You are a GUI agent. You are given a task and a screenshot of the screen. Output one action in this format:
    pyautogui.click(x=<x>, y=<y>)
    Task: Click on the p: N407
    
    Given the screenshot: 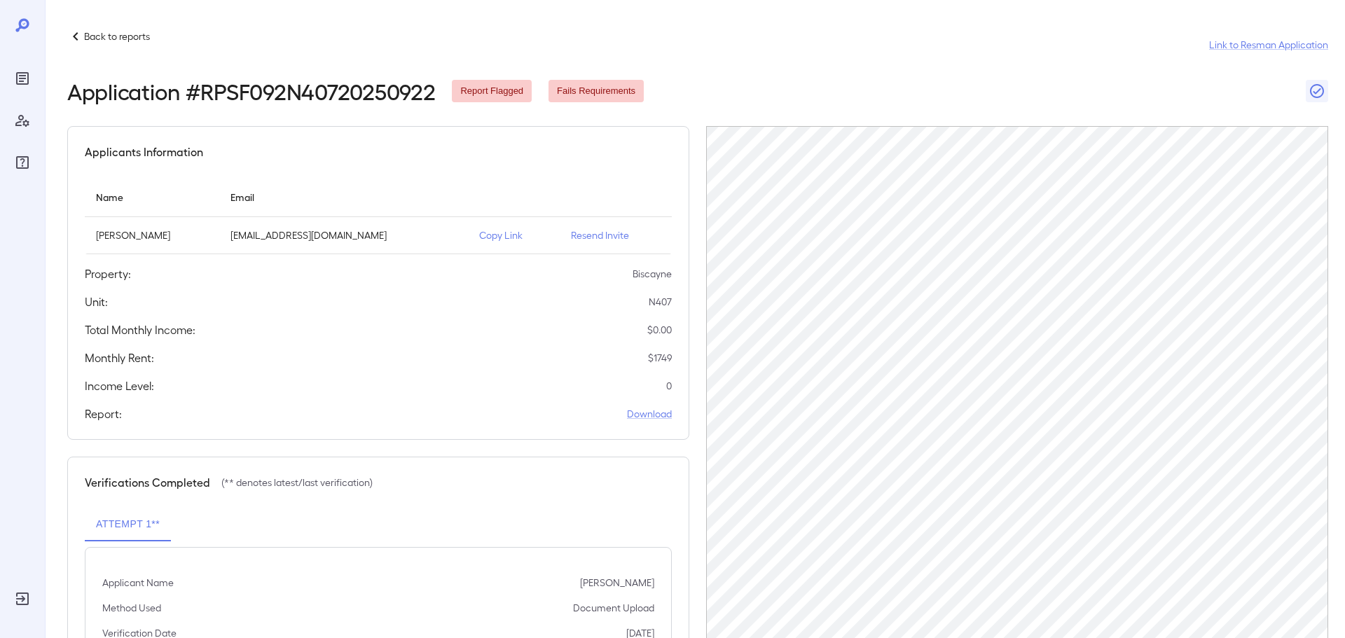 What is the action you would take?
    pyautogui.click(x=660, y=302)
    